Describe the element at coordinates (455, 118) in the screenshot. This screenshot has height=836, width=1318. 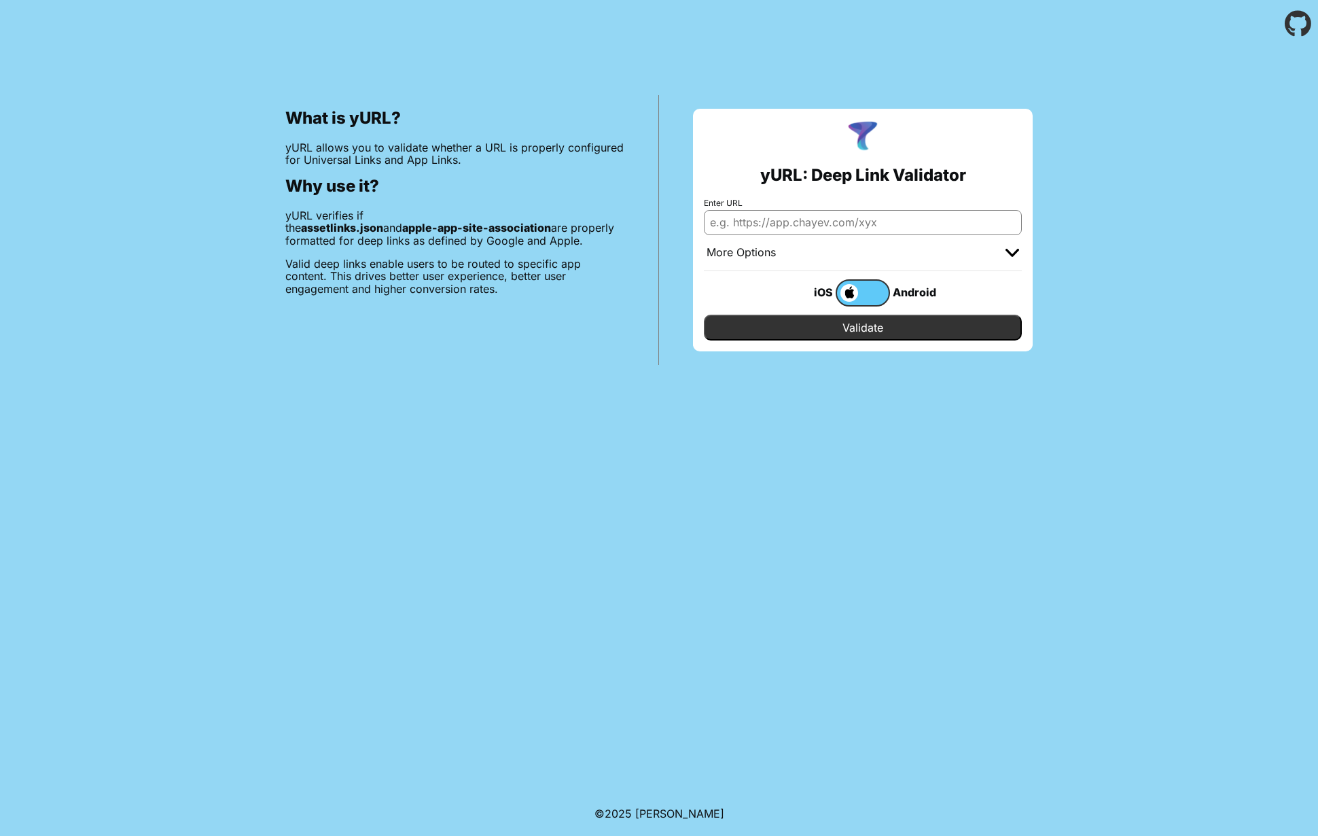
I see `h2: What is yURL?` at that location.